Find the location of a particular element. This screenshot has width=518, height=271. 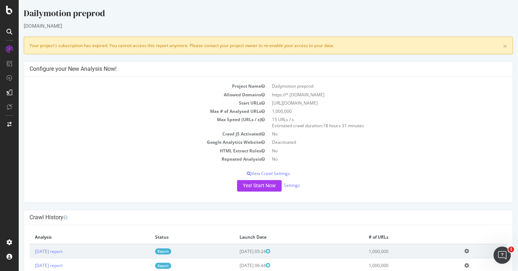

h4: Crawl History is located at coordinates (250, 218).